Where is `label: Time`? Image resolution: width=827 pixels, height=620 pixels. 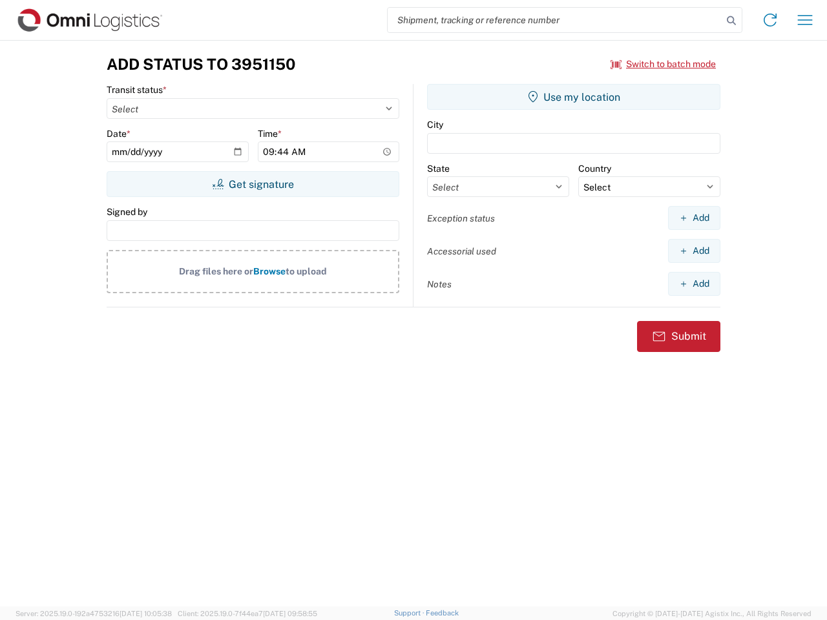 label: Time is located at coordinates (269, 134).